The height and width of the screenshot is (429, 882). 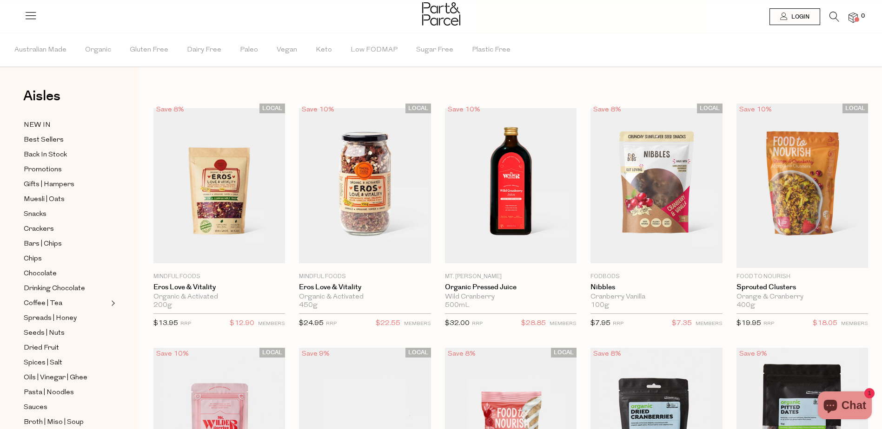 What do you see at coordinates (435, 50) in the screenshot?
I see `span: Sugar Free` at bounding box center [435, 50].